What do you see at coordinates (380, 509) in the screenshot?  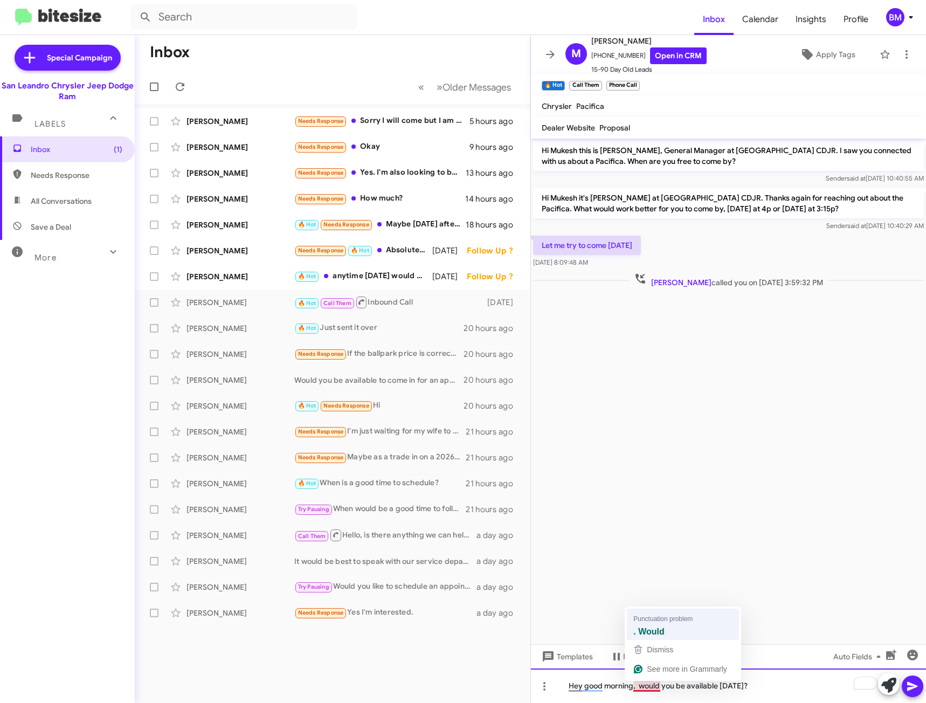 I see `div: When would be a good time to follow up late next month?` at bounding box center [380, 509].